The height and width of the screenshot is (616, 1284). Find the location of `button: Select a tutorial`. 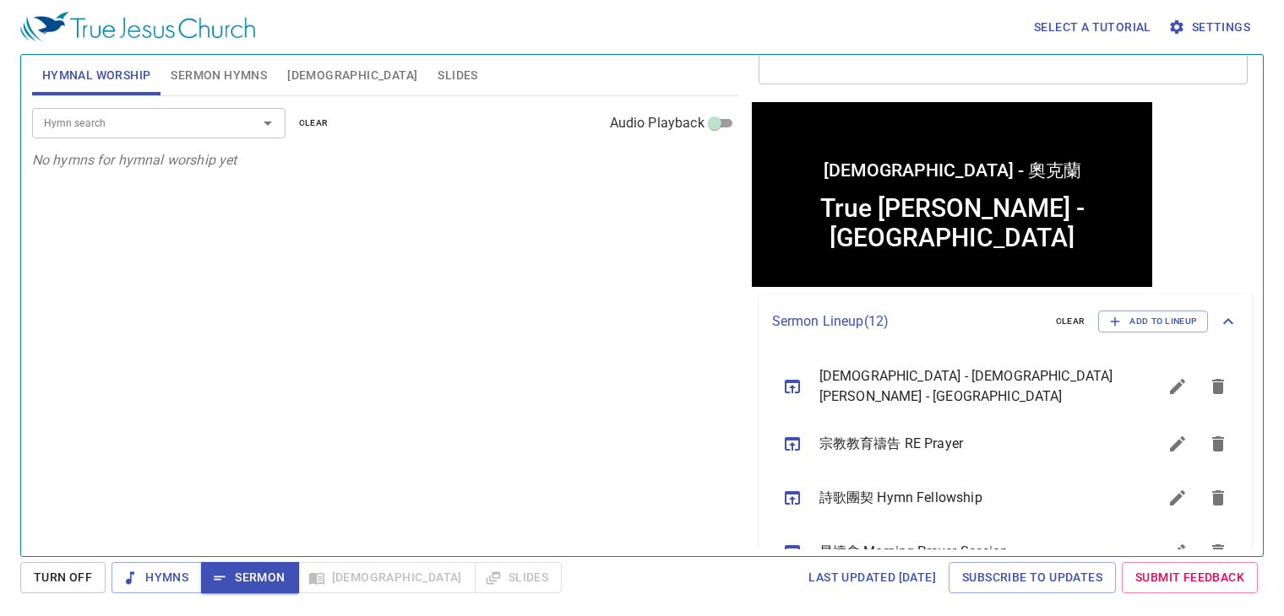

button: Select a tutorial is located at coordinates (1092, 27).